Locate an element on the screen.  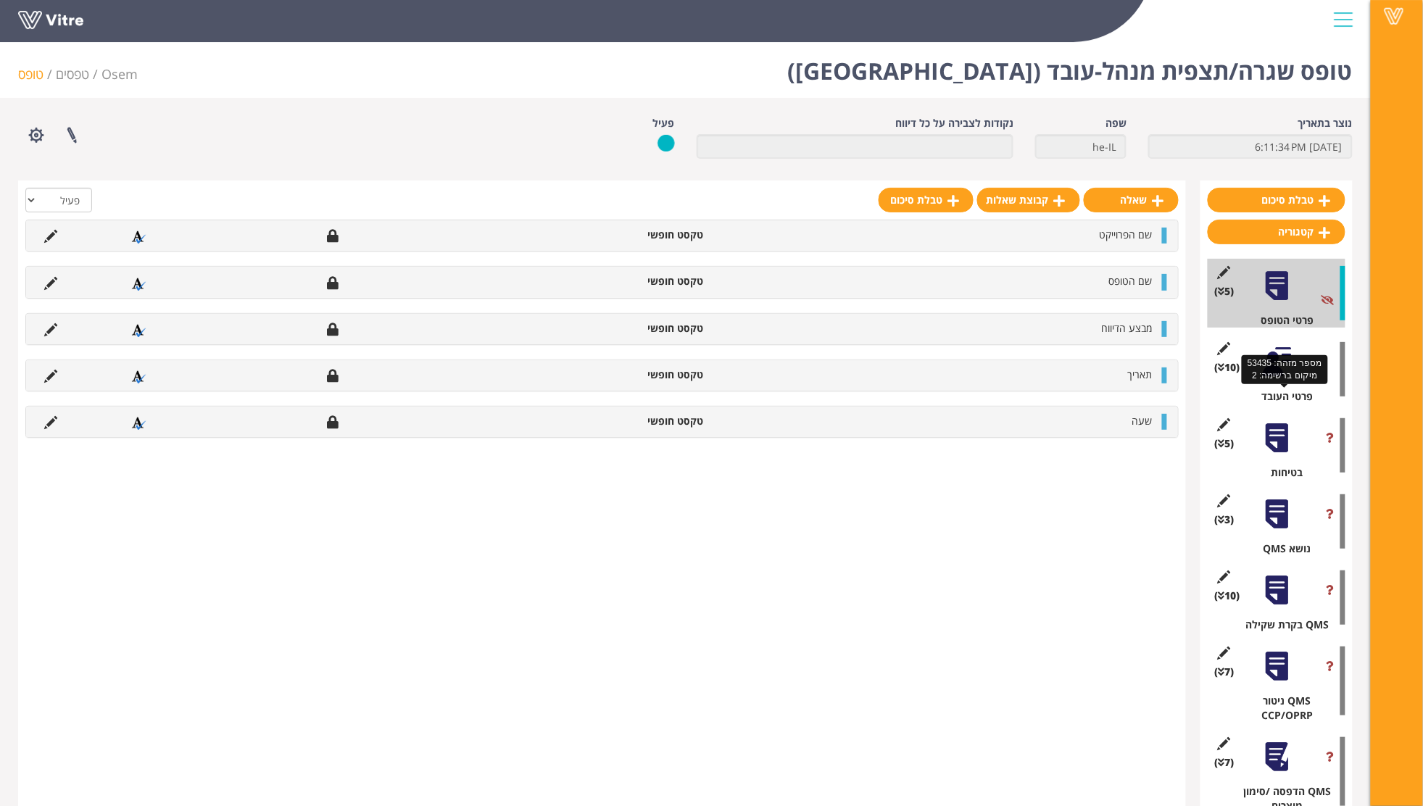
label: שפה is located at coordinates (1116, 123).